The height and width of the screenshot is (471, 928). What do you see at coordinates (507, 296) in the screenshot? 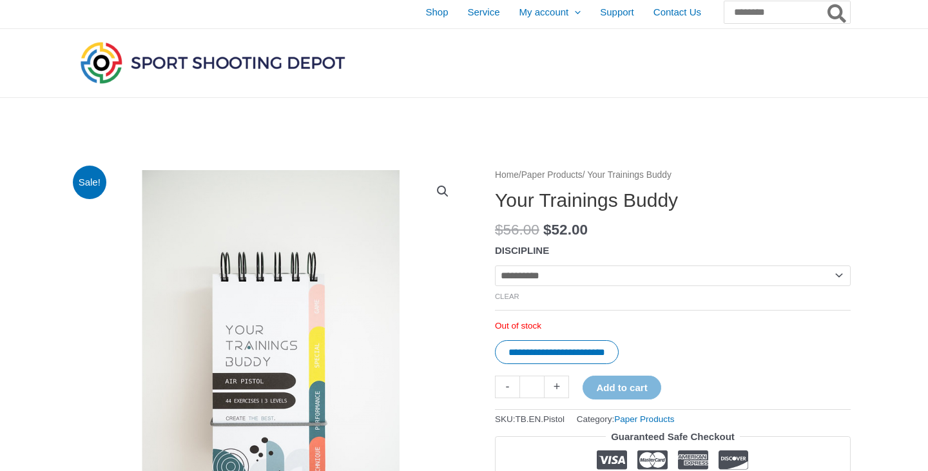
I see `a: Clear options` at bounding box center [507, 296].